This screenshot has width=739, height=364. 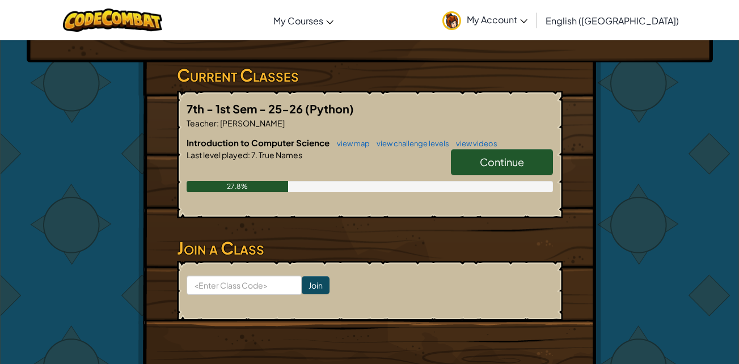 What do you see at coordinates (473, 143) in the screenshot?
I see `a: view videos` at bounding box center [473, 143].